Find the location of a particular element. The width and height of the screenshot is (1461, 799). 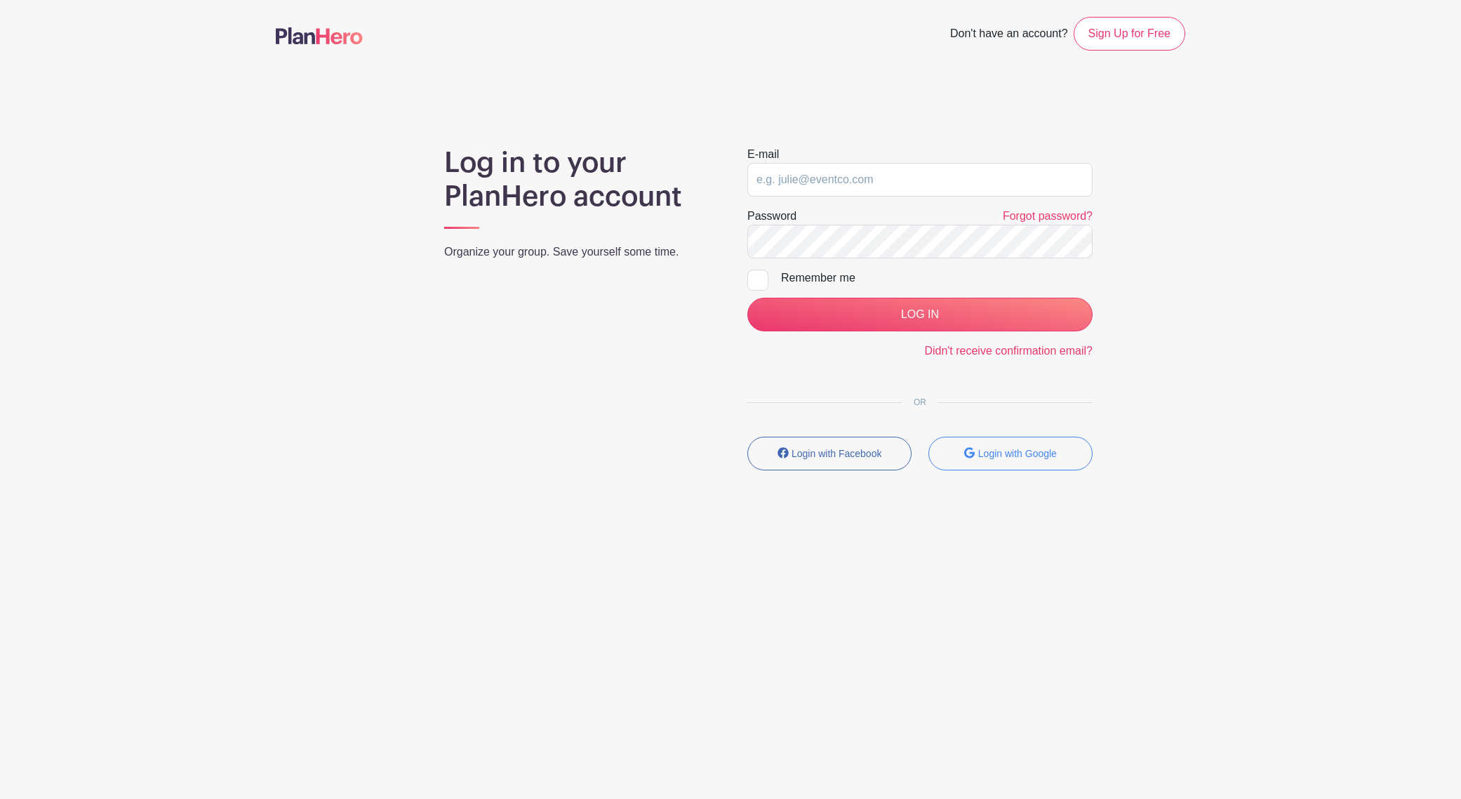

small: Login with Google is located at coordinates (1018, 453).